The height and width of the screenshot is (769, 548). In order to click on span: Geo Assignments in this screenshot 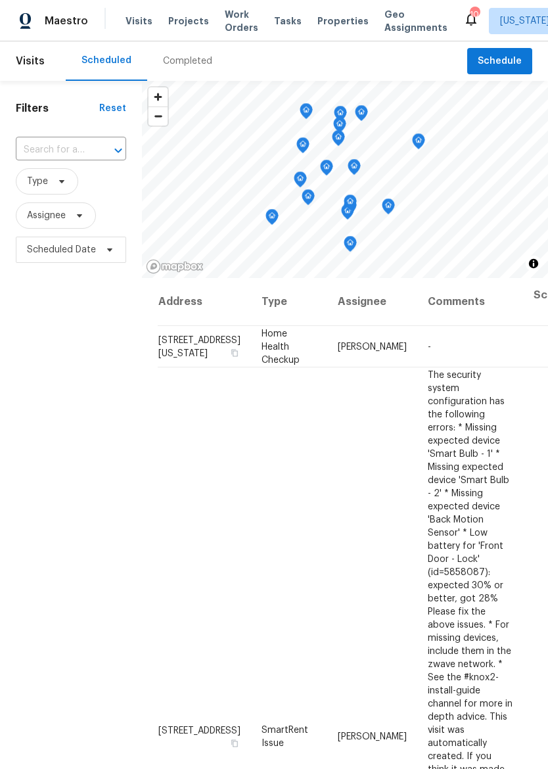, I will do `click(416, 21)`.